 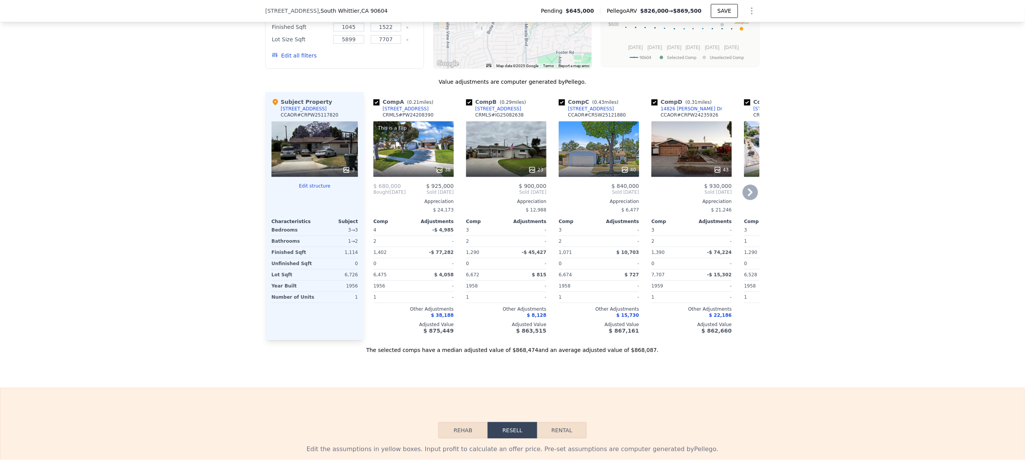 What do you see at coordinates (294, 56) in the screenshot?
I see `button: Edit all filters` at bounding box center [294, 56].